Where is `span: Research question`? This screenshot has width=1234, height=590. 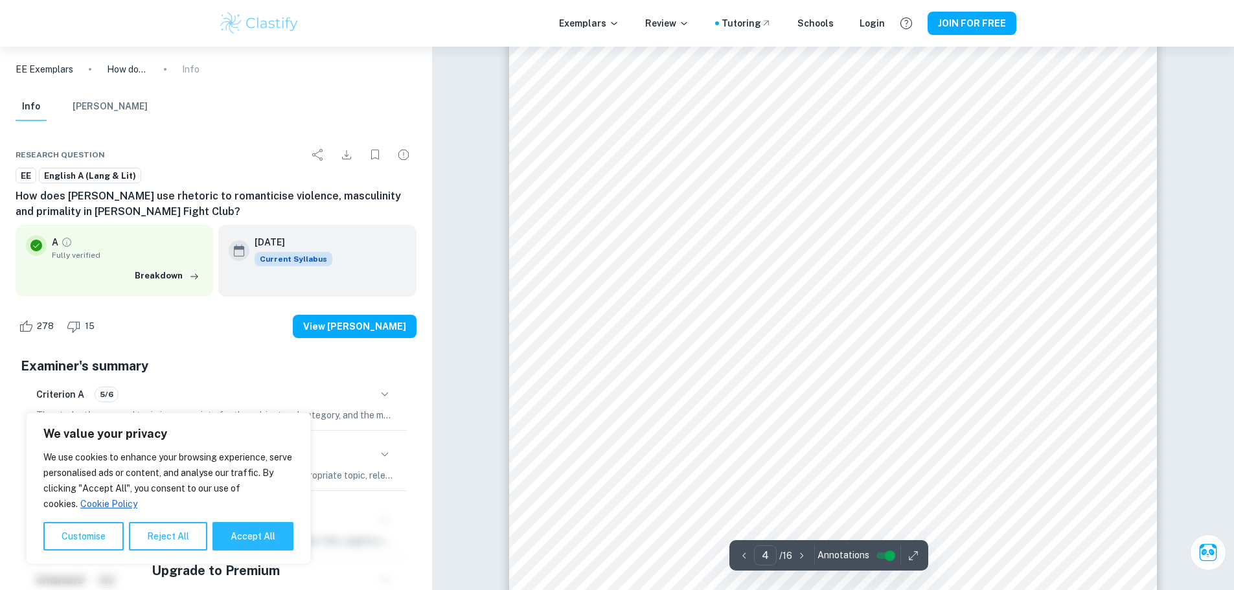
span: Research question is located at coordinates (60, 155).